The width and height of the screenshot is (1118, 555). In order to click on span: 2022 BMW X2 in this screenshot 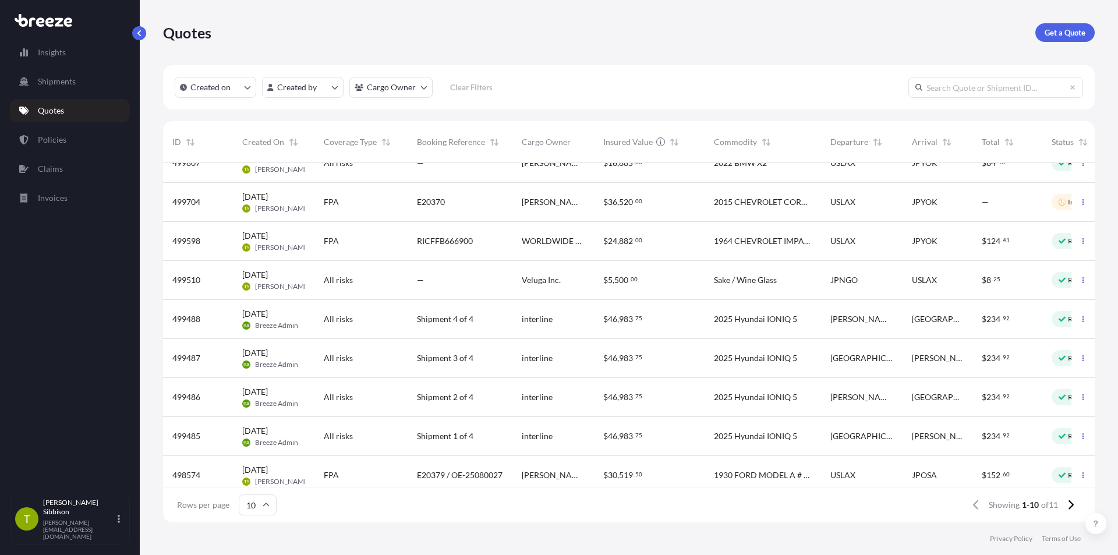, I will do `click(740, 163)`.